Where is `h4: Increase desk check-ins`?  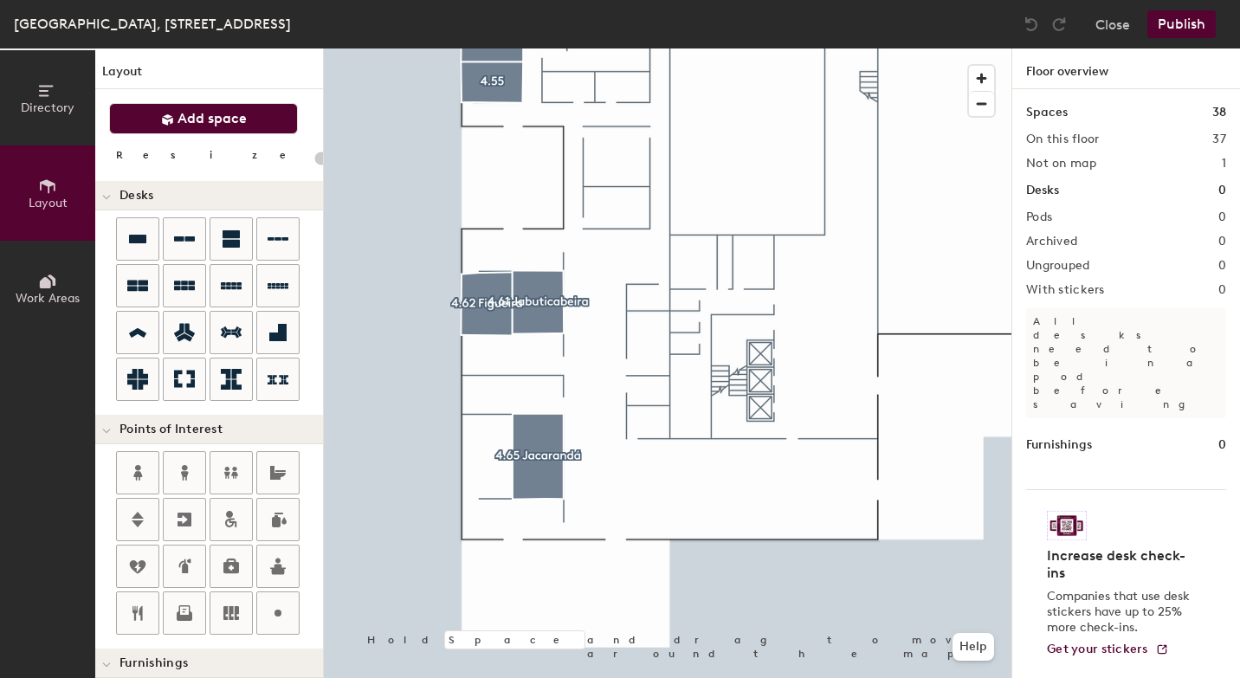
h4: Increase desk check-ins is located at coordinates (1120, 565).